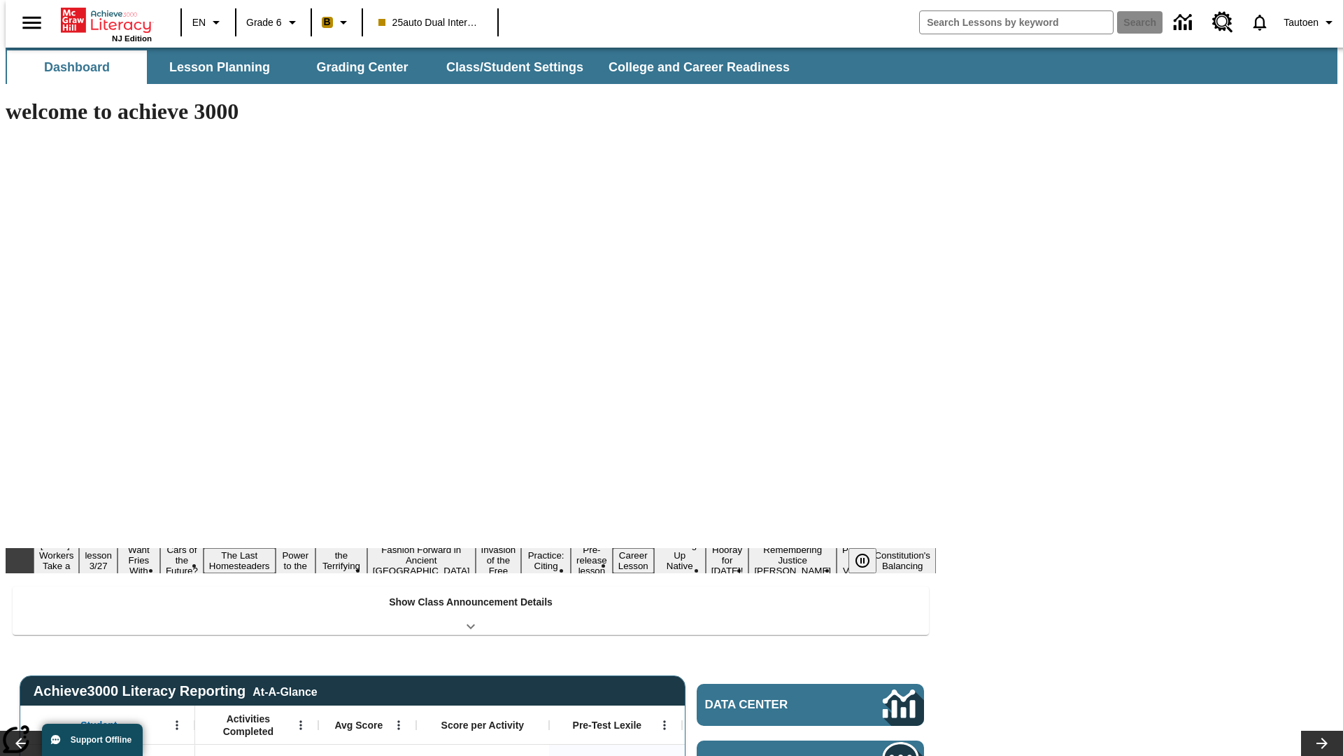 This screenshot has height=756, width=1343. Describe the element at coordinates (870, 560) in the screenshot. I see `div: Pause` at that location.